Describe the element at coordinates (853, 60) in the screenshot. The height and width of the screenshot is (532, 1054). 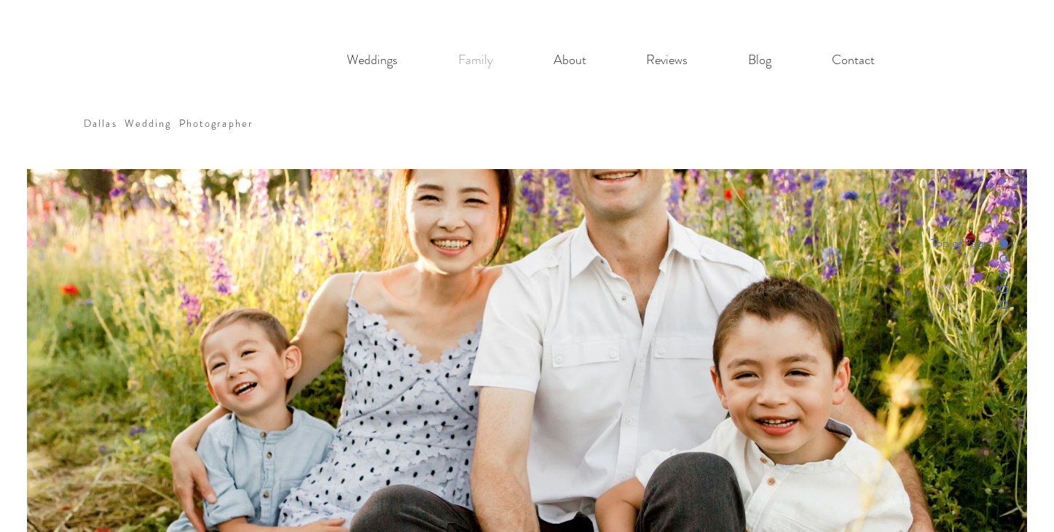
I see `p: Contact` at that location.